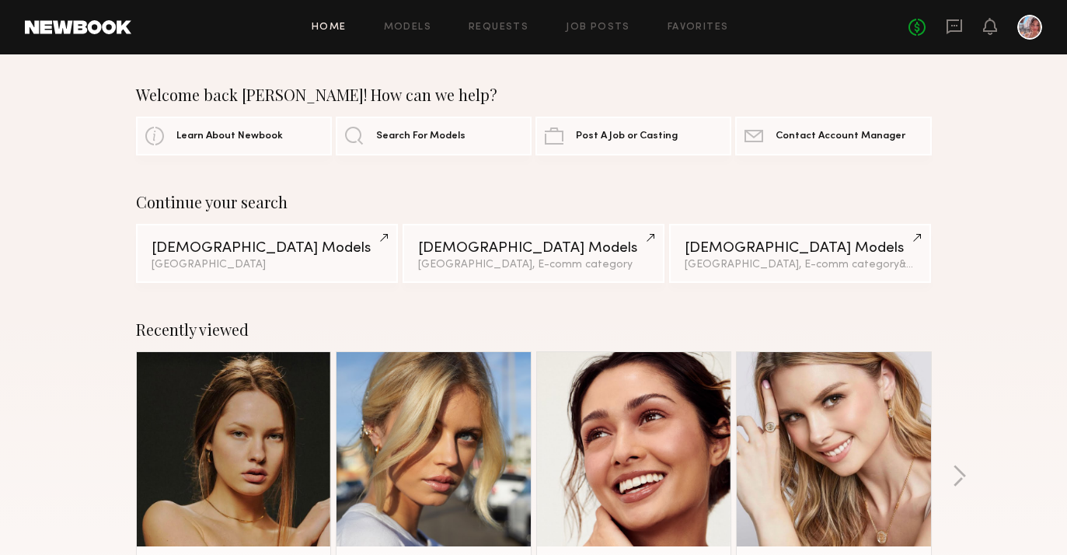 The width and height of the screenshot is (1067, 555). What do you see at coordinates (634, 136) in the screenshot?
I see `a: Post A Job or Casting` at bounding box center [634, 136].